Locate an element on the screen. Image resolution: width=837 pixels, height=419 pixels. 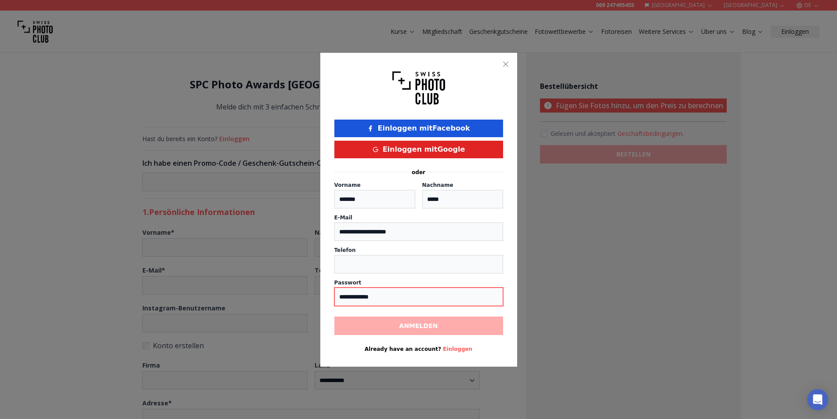
label: Vorname is located at coordinates (347, 185).